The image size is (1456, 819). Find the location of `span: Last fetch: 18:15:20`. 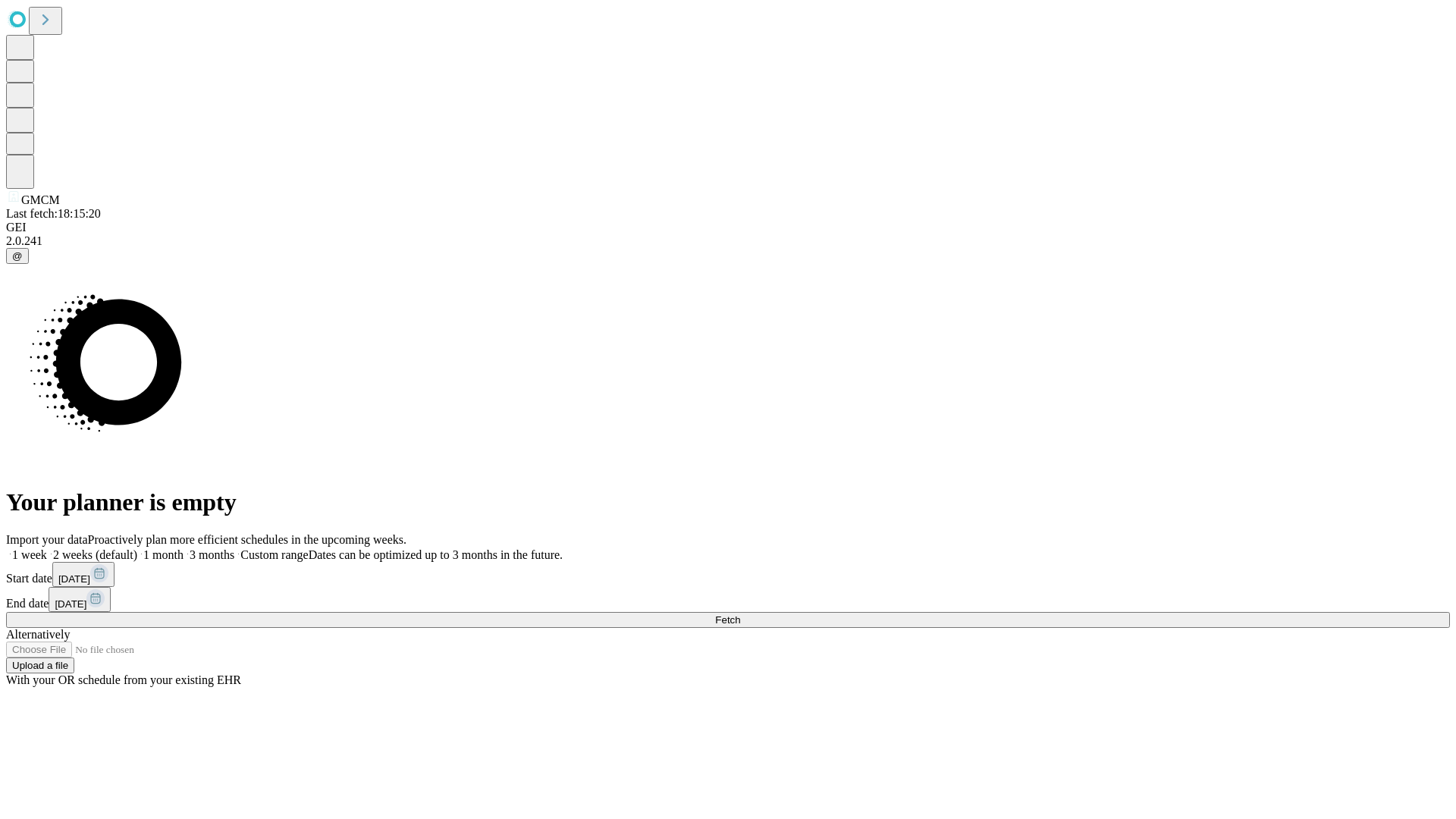

span: Last fetch: 18:15:20 is located at coordinates (53, 213).